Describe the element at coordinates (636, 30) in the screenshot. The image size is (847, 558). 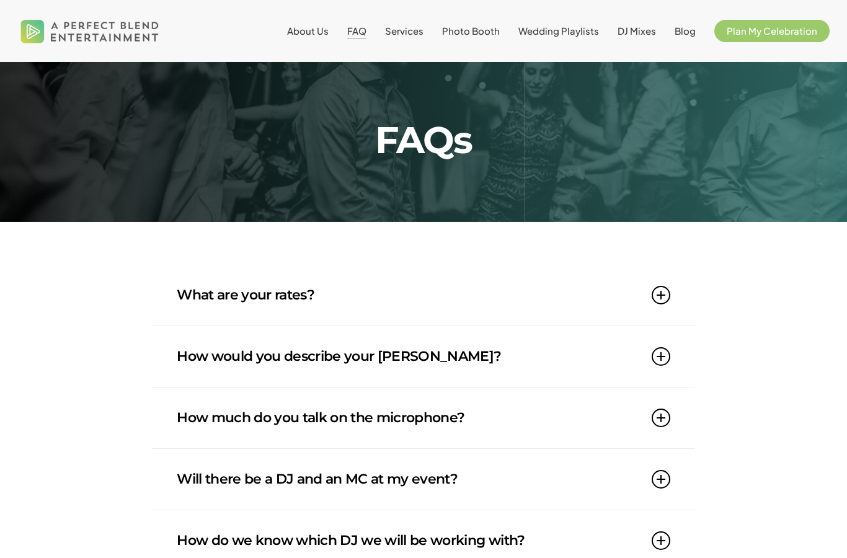
I see `span: DJ Mixes` at that location.